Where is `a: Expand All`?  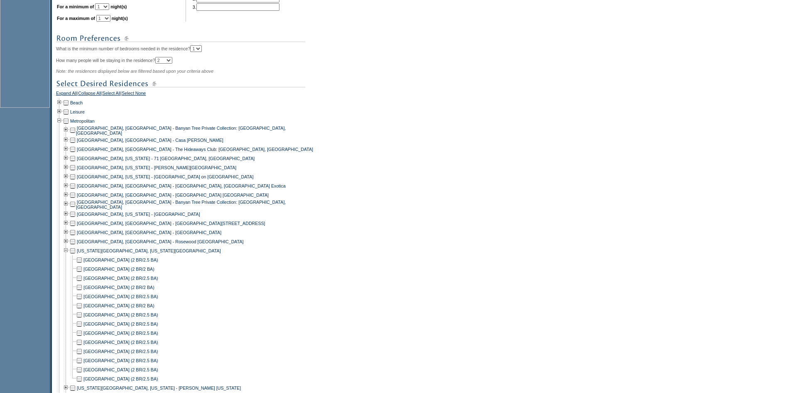
a: Expand All is located at coordinates (66, 94).